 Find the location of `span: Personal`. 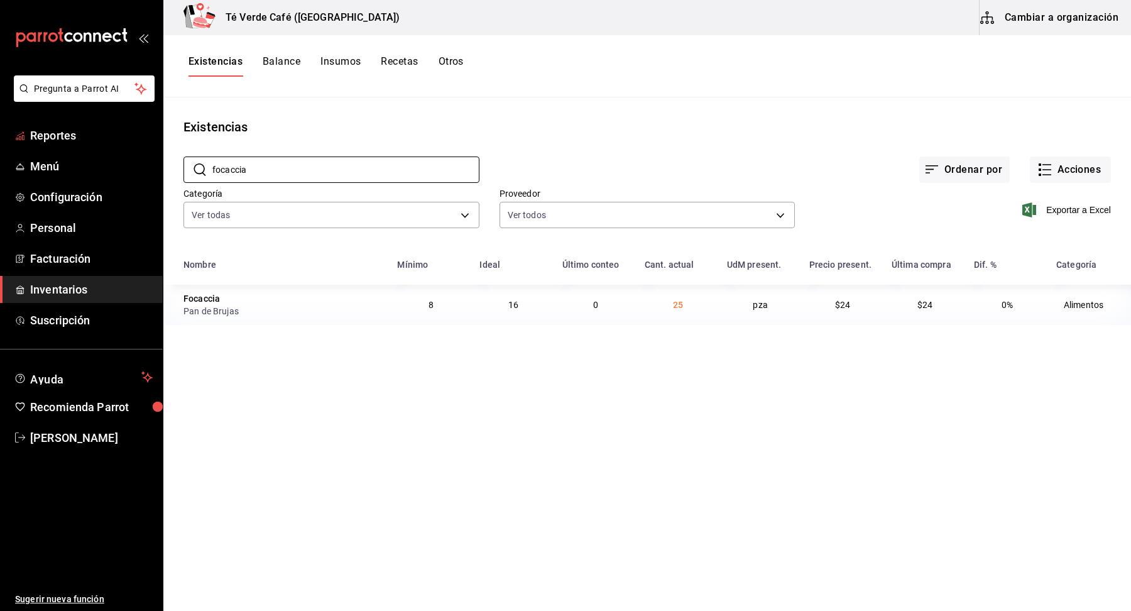

span: Personal is located at coordinates (91, 227).